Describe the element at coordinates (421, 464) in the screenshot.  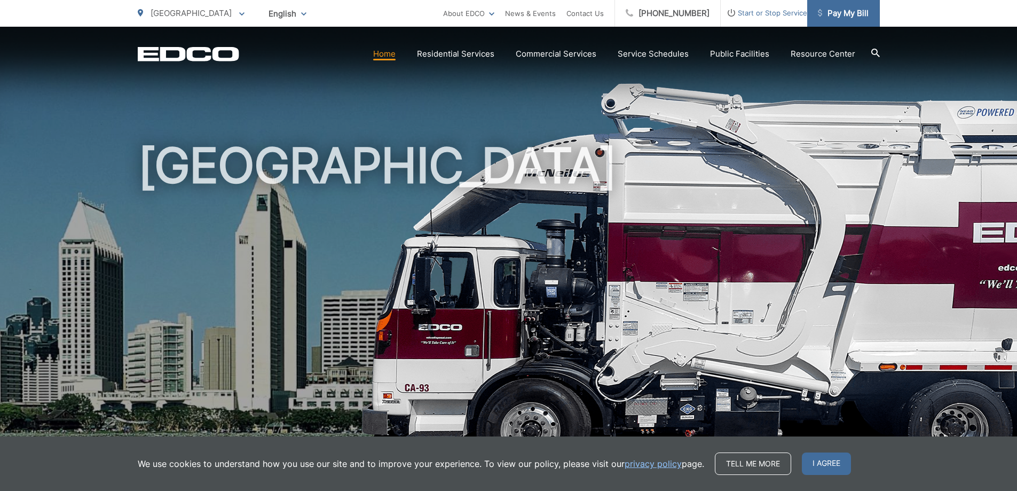
I see `p: We use cookies to understand how you use our site and to improve your experience. To view our pol...` at that location.